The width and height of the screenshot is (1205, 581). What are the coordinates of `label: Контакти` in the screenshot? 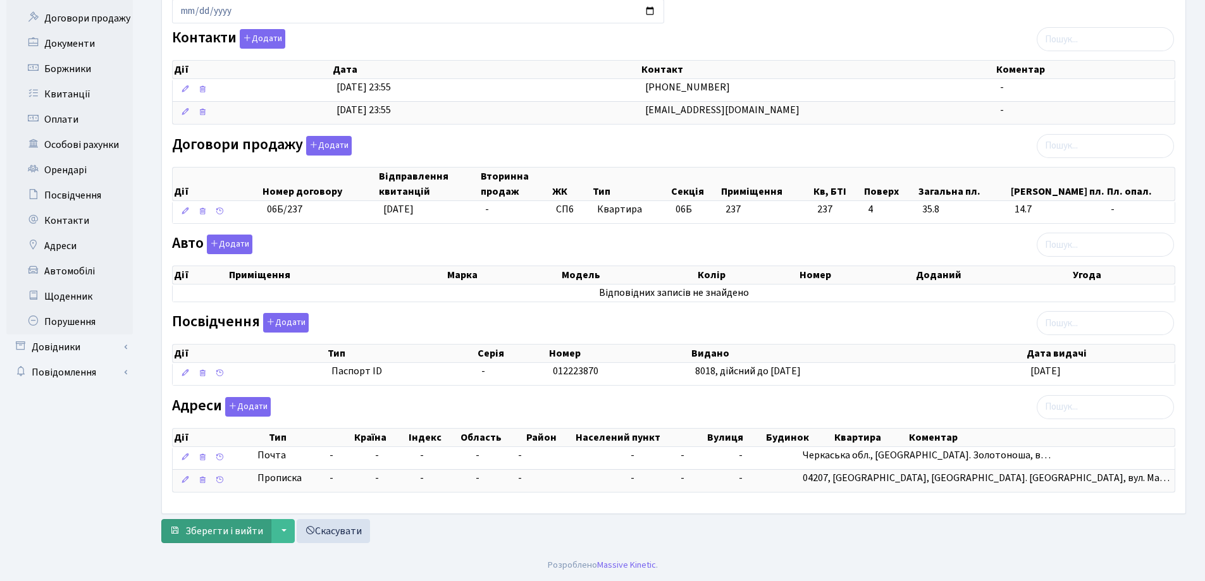 It's located at (228, 39).